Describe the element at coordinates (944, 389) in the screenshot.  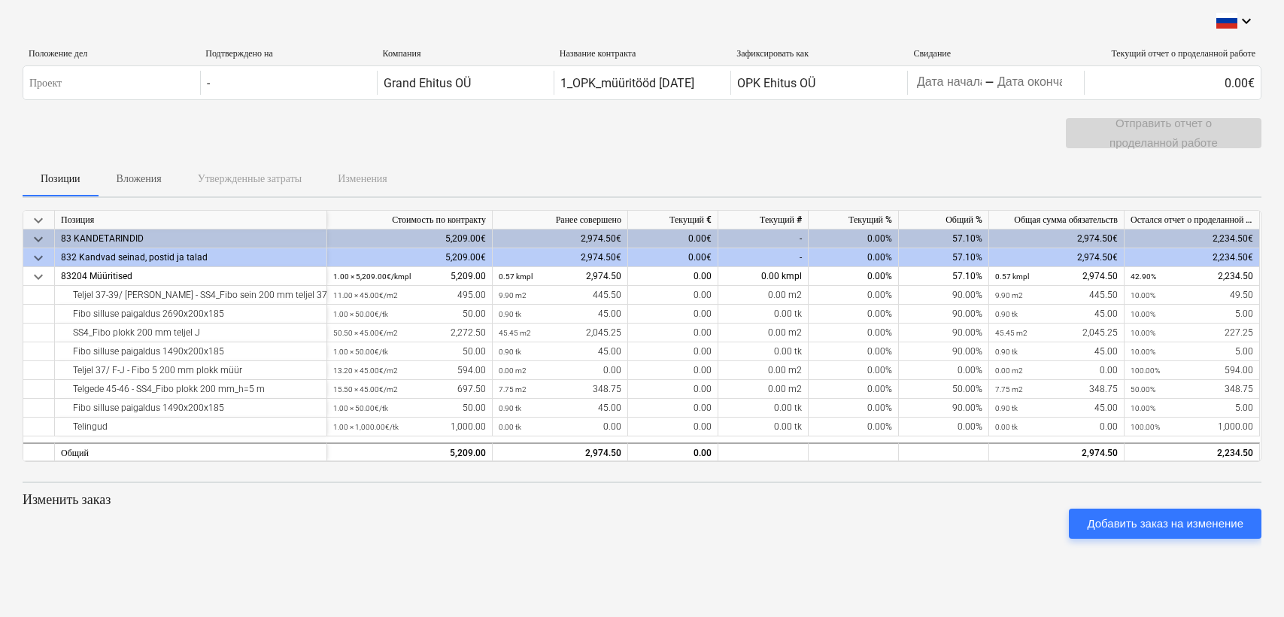
I see `div: 50.00%` at that location.